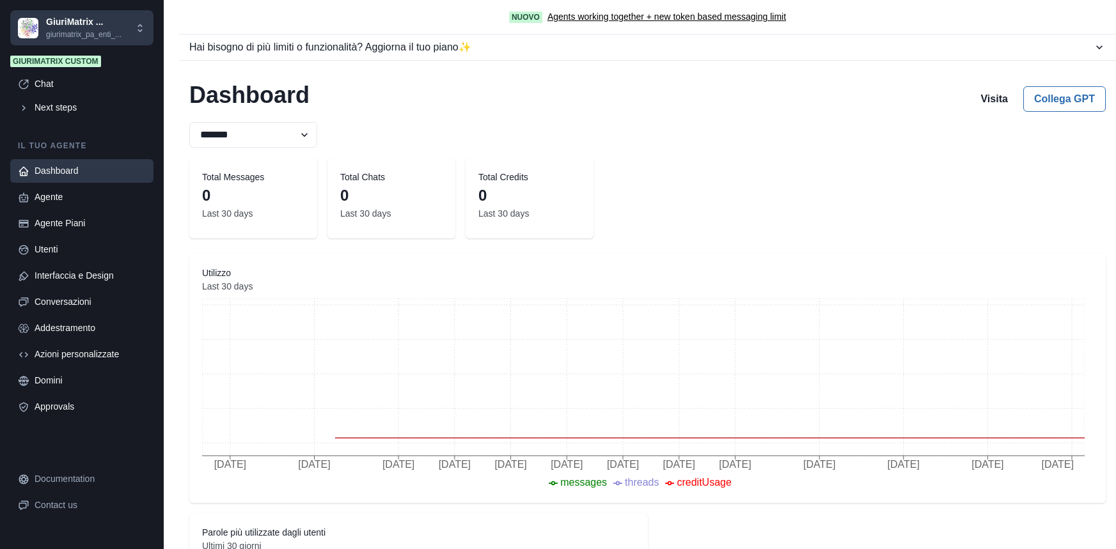 The image size is (1116, 549). Describe the element at coordinates (90, 302) in the screenshot. I see `div: Conversazioni` at that location.